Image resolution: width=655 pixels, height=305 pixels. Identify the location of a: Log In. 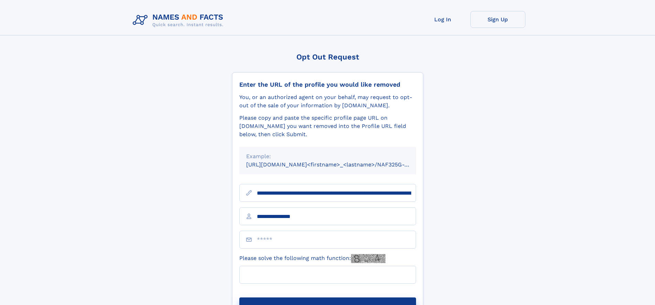
(443, 19).